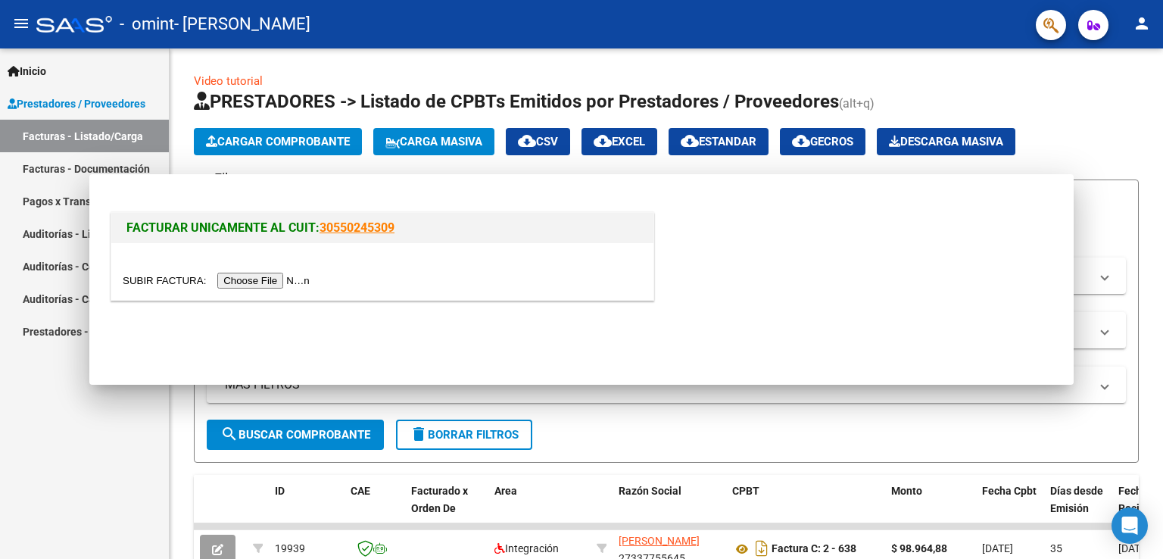  I want to click on div: Open Intercom Messenger, so click(1129, 525).